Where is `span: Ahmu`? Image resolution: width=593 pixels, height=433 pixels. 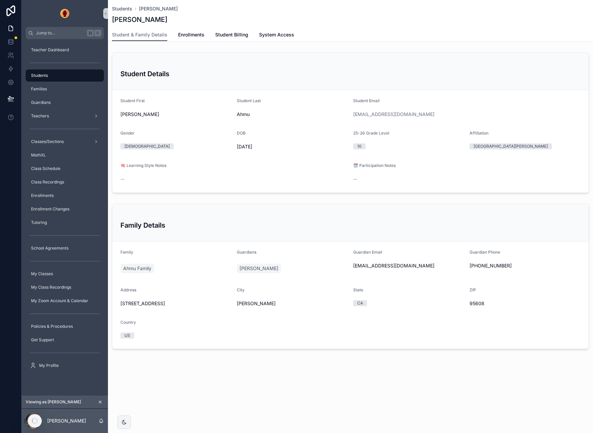 span: Ahmu is located at coordinates (292, 114).